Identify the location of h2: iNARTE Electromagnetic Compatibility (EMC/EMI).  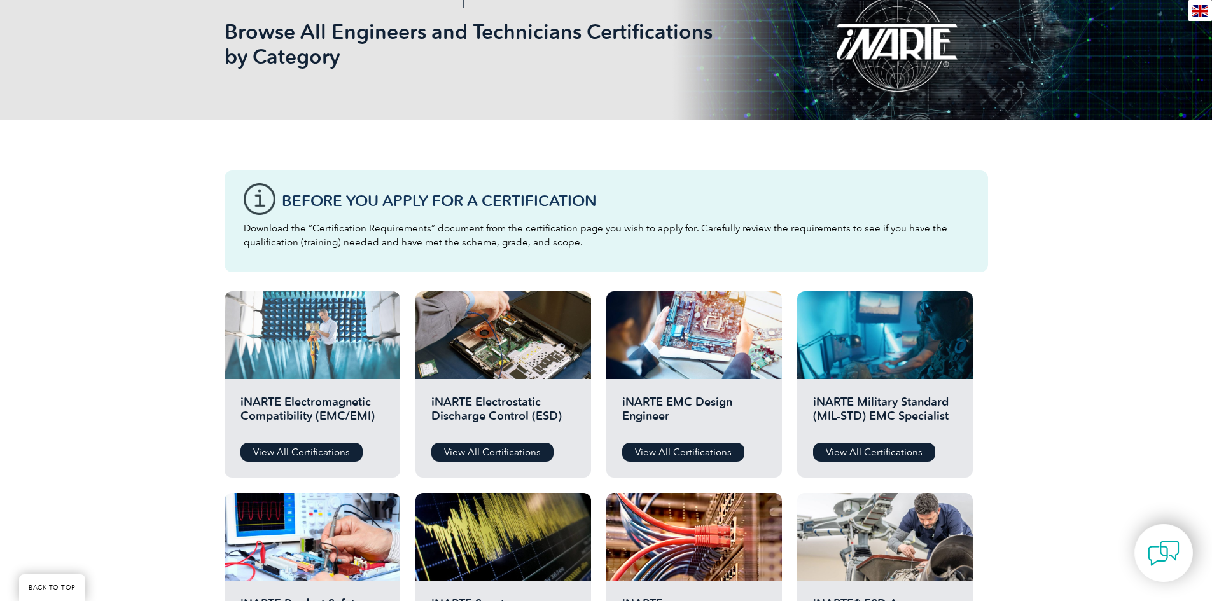
(312, 414).